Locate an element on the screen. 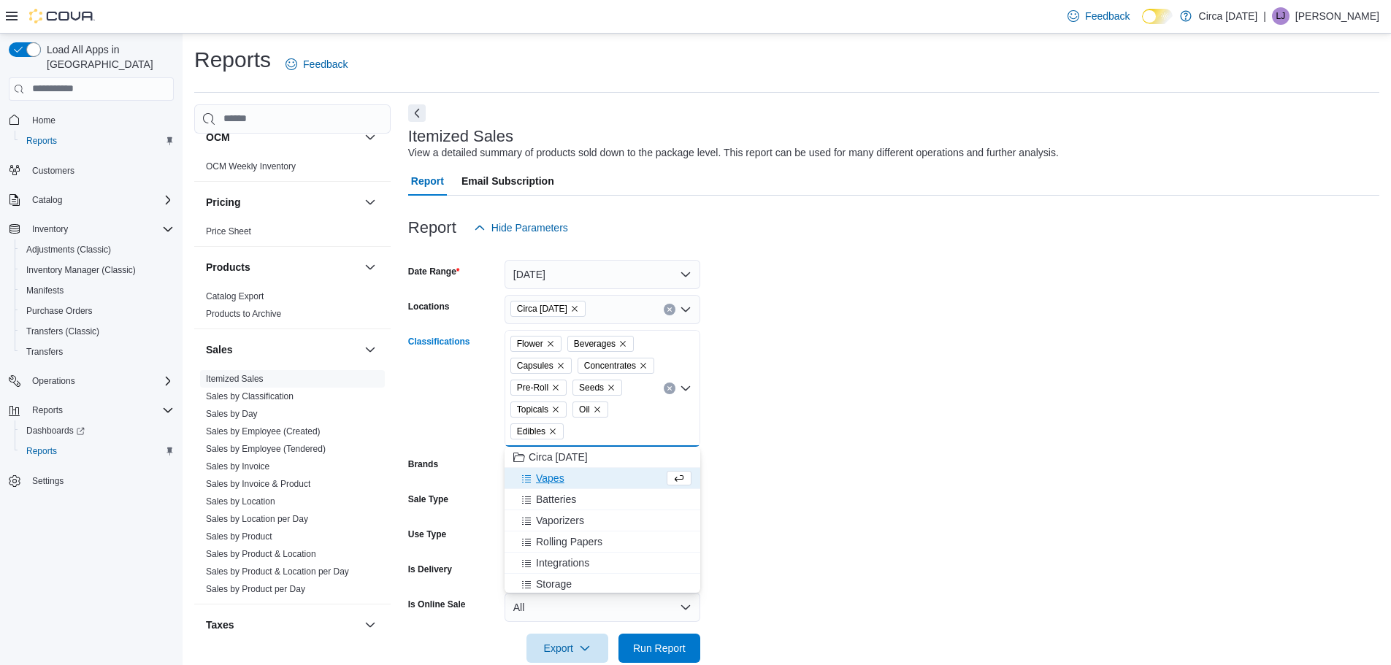 Image resolution: width=1391 pixels, height=665 pixels. span: Products to Archive is located at coordinates (243, 314).